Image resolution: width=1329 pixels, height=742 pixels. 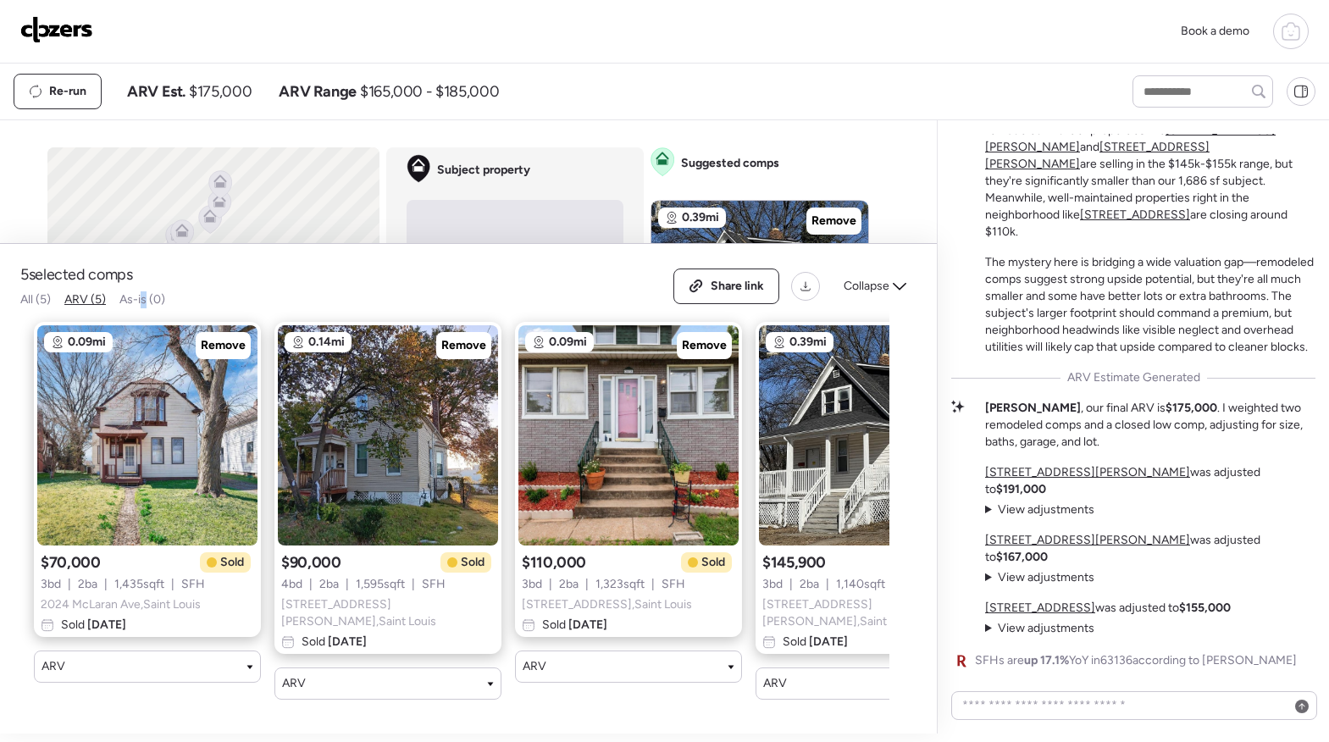 What do you see at coordinates (1020, 489) in the screenshot?
I see `strong: $191,000` at bounding box center [1020, 489].